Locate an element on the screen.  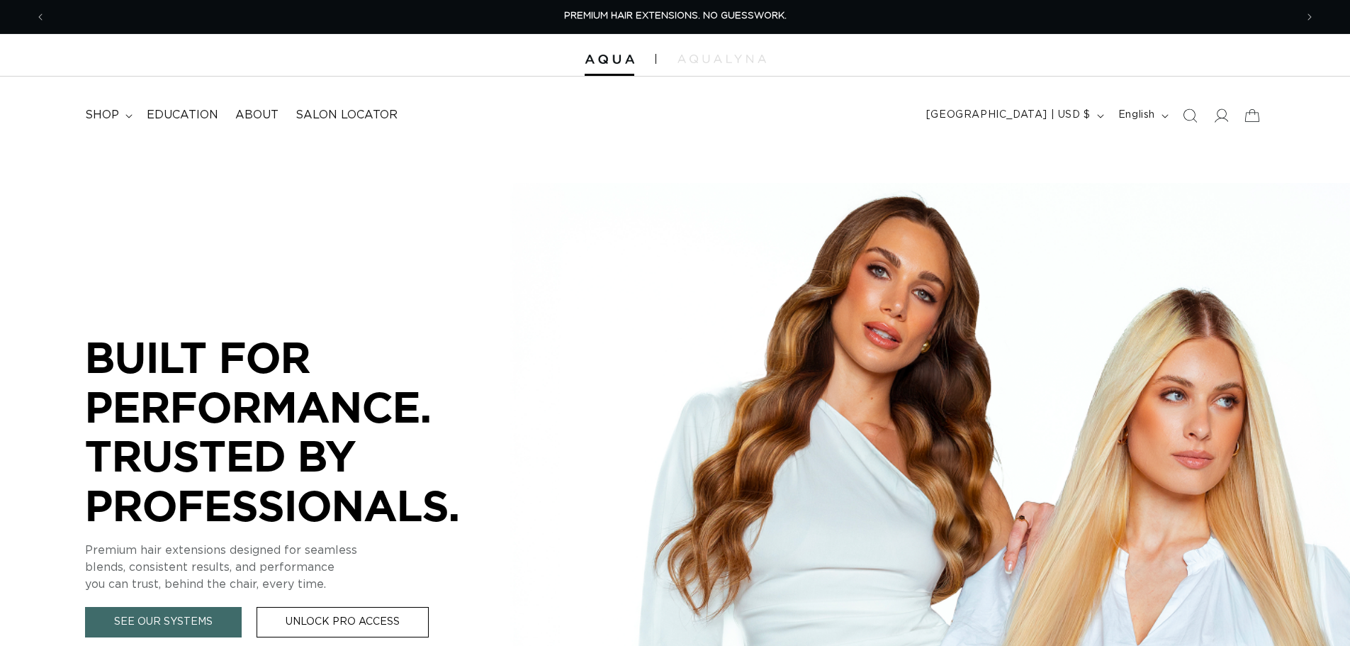
a: Salon Locator is located at coordinates (347, 115).